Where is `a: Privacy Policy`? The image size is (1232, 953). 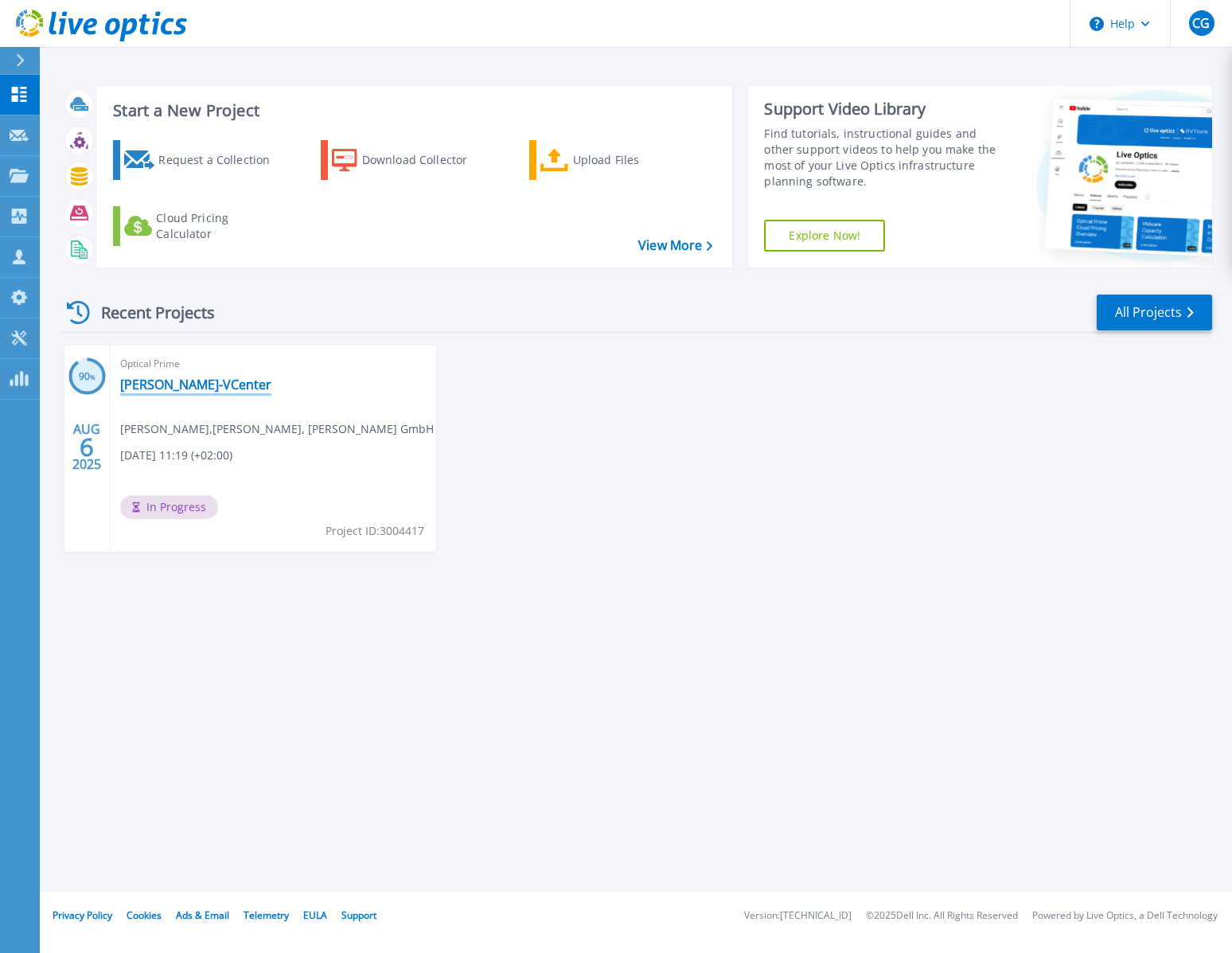 a: Privacy Policy is located at coordinates (82, 914).